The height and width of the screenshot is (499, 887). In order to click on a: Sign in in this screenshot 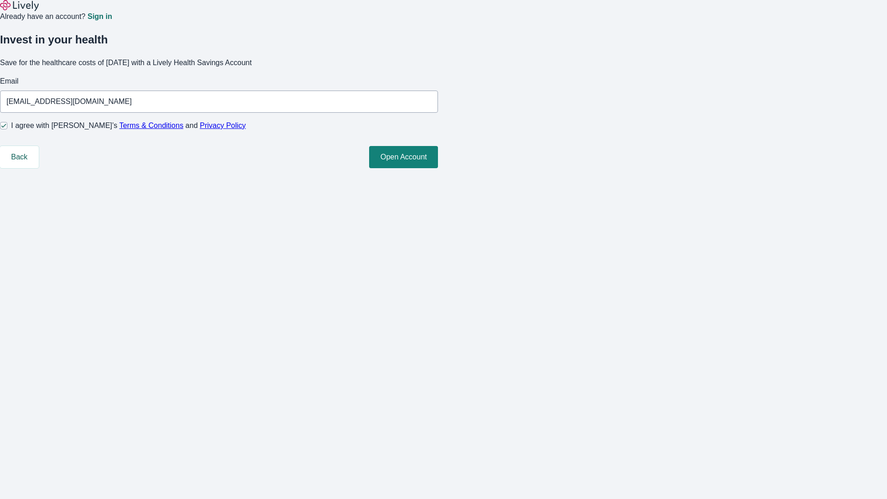, I will do `click(99, 17)`.